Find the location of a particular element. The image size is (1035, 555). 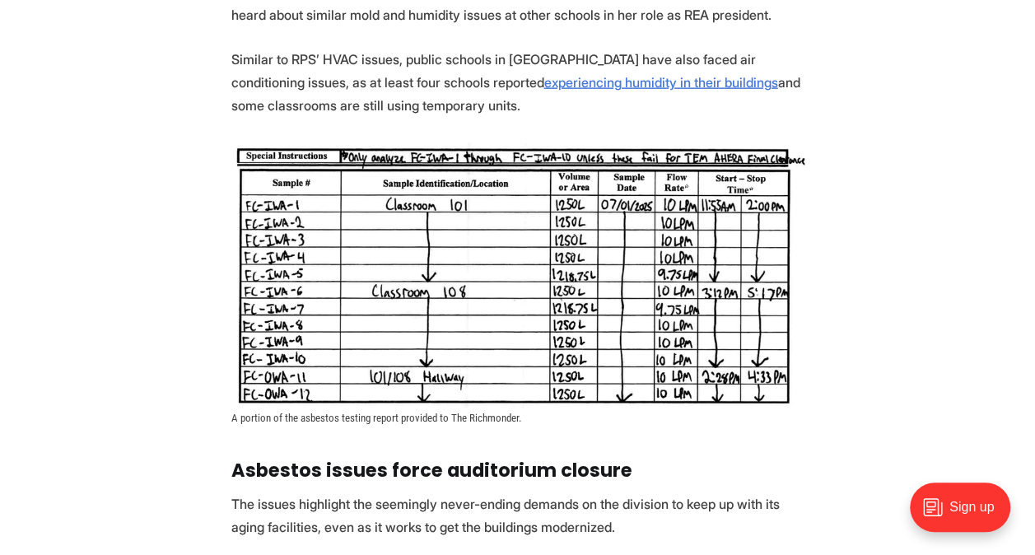

p: The issues highlight the seemingly never-ending demands on the division to keep up with its aging... is located at coordinates (518, 515).